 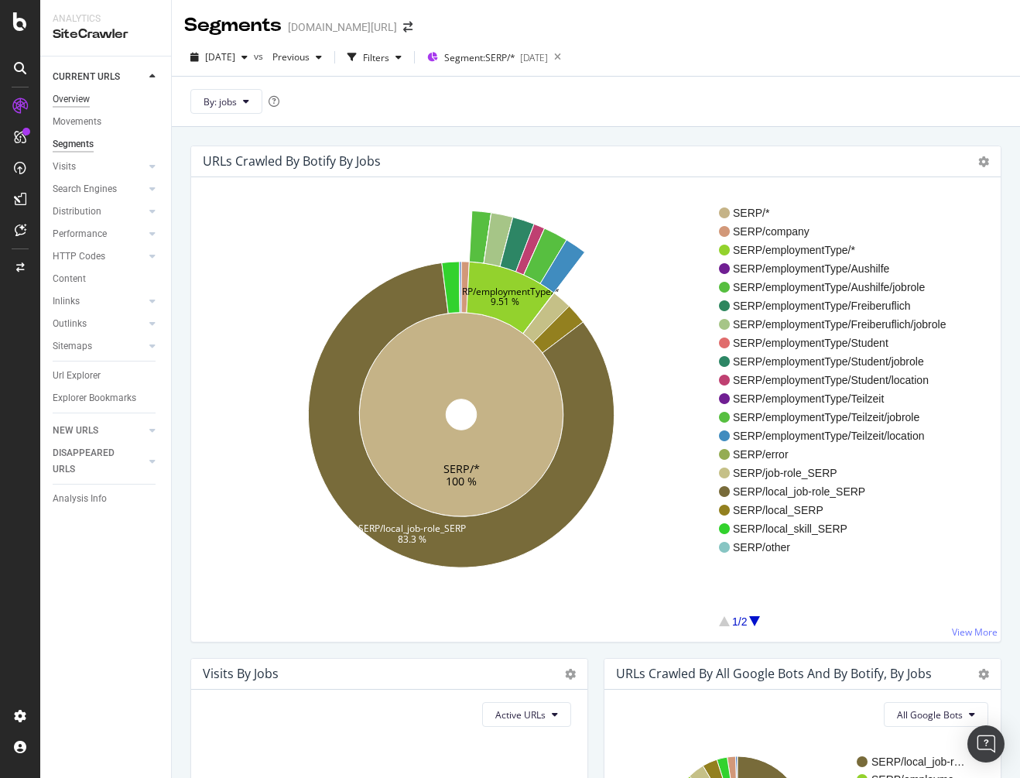 I want to click on span: SERP/employmentType/Freiberuflich, so click(x=839, y=306).